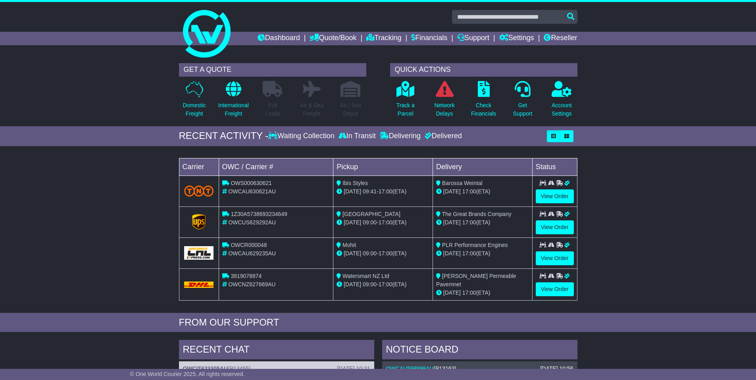 This screenshot has width=756, height=380. I want to click on span: OWS000630621, so click(251, 183).